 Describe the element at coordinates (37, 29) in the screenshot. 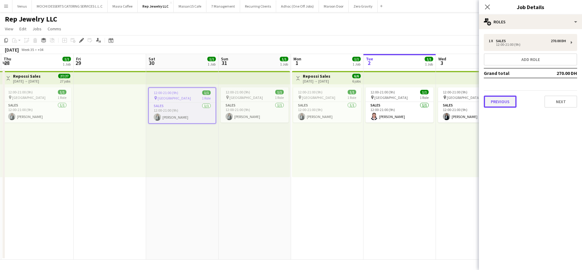

I see `span: Jobs` at that location.